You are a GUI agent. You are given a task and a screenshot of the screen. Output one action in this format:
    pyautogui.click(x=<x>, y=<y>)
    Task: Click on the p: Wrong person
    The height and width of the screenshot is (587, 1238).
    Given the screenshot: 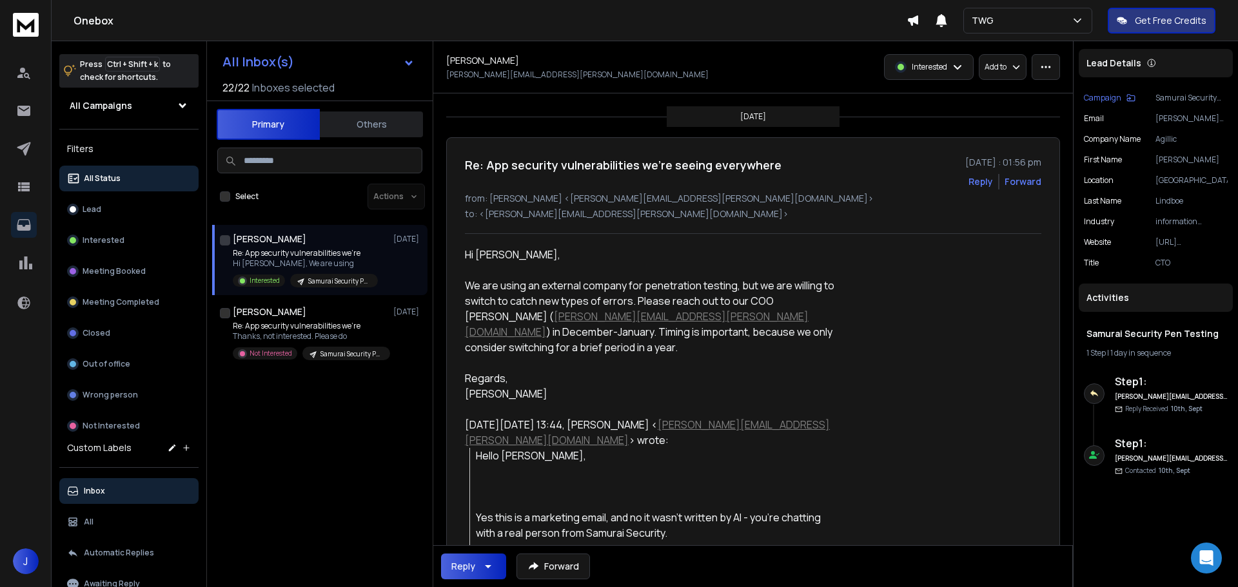 What is the action you would take?
    pyautogui.click(x=110, y=395)
    